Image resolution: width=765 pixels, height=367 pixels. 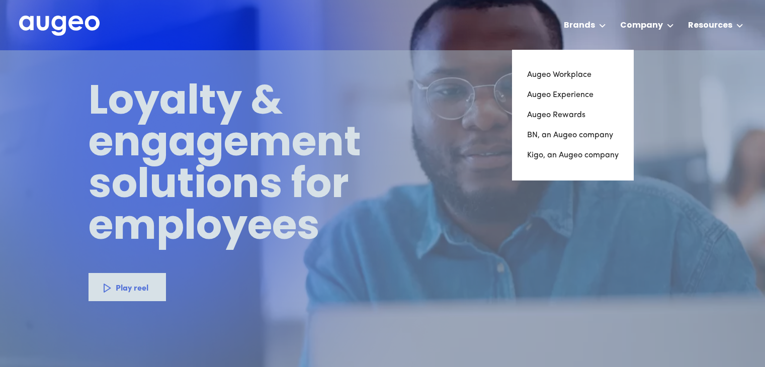 What do you see at coordinates (710, 26) in the screenshot?
I see `div: Resources` at bounding box center [710, 26].